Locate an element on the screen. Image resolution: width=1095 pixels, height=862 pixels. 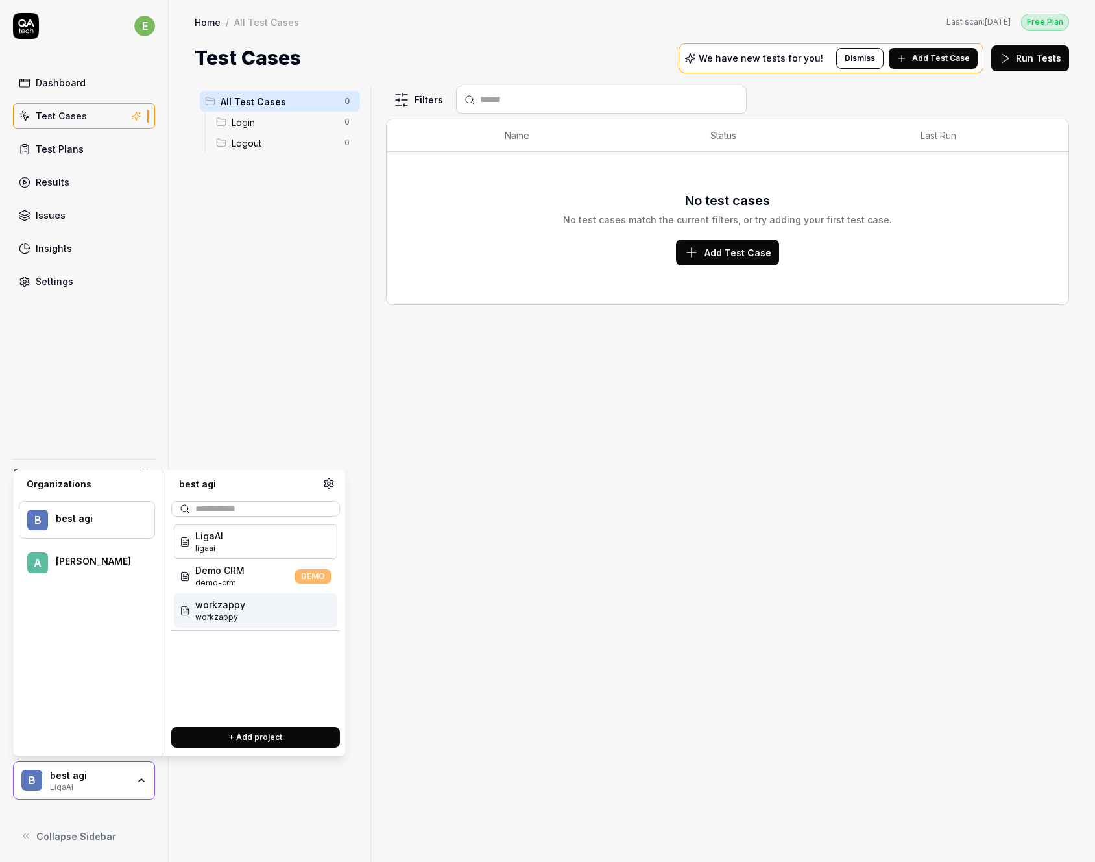
div: No test cases match the current filters, or try adding your first test case. is located at coordinates (727, 219).